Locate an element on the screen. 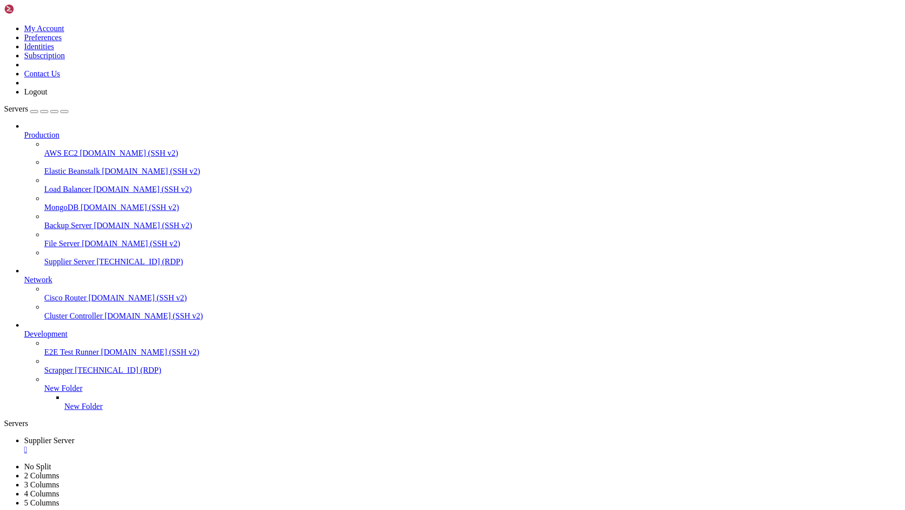 This screenshot has height=510, width=905. a: 2 Columns is located at coordinates (42, 475).